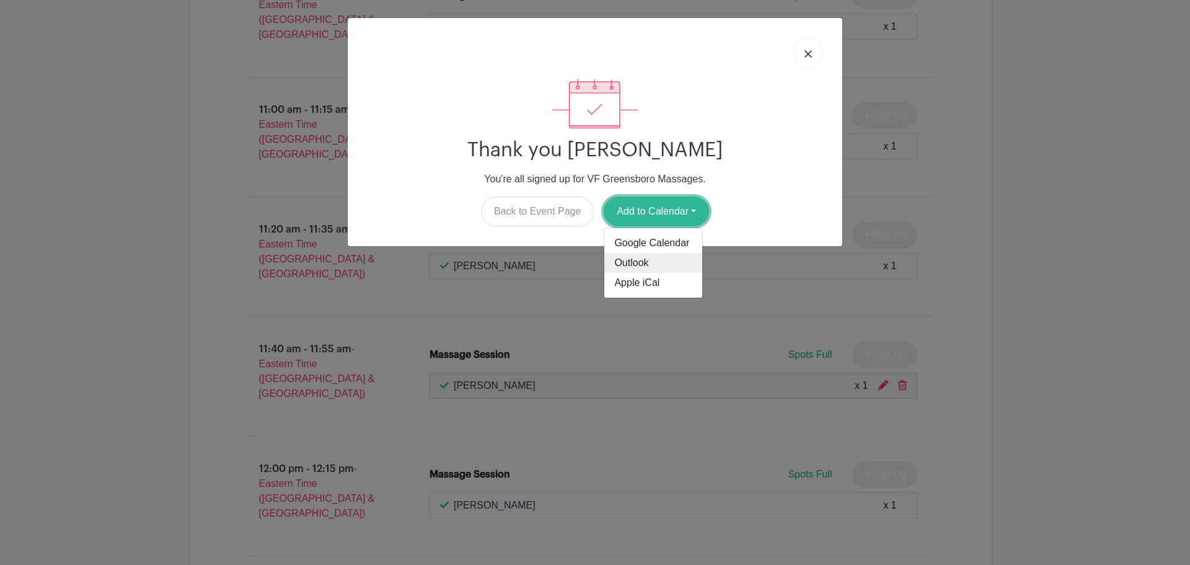 The image size is (1190, 565). Describe the element at coordinates (653, 263) in the screenshot. I see `a: Outlook` at that location.